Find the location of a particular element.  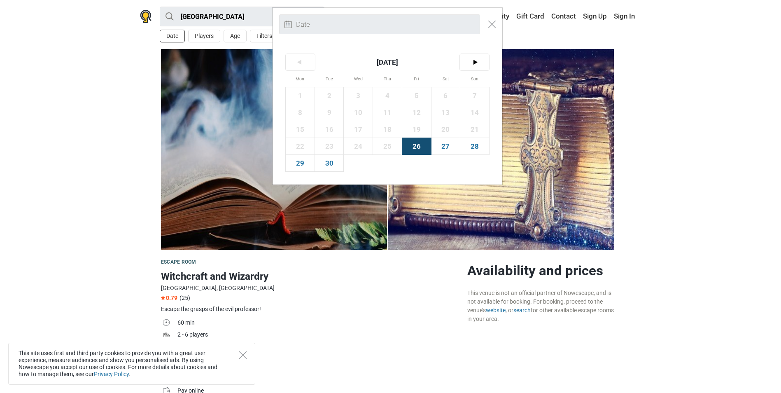

span: 13 is located at coordinates (446, 112).